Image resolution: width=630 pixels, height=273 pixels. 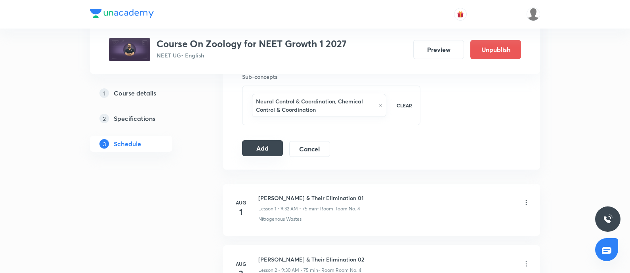 I want to click on p: 2, so click(x=104, y=119).